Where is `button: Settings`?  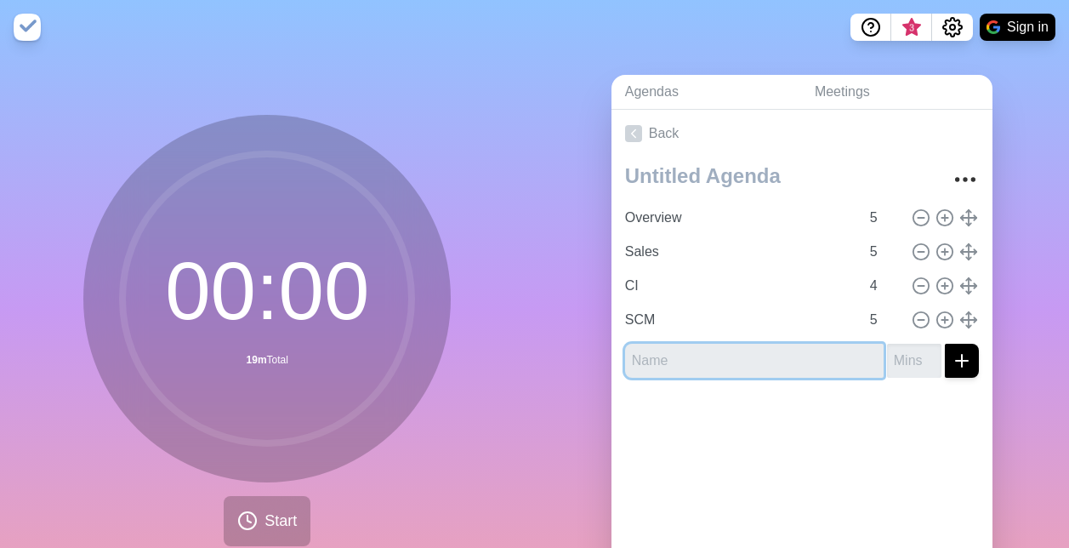 button: Settings is located at coordinates (952, 27).